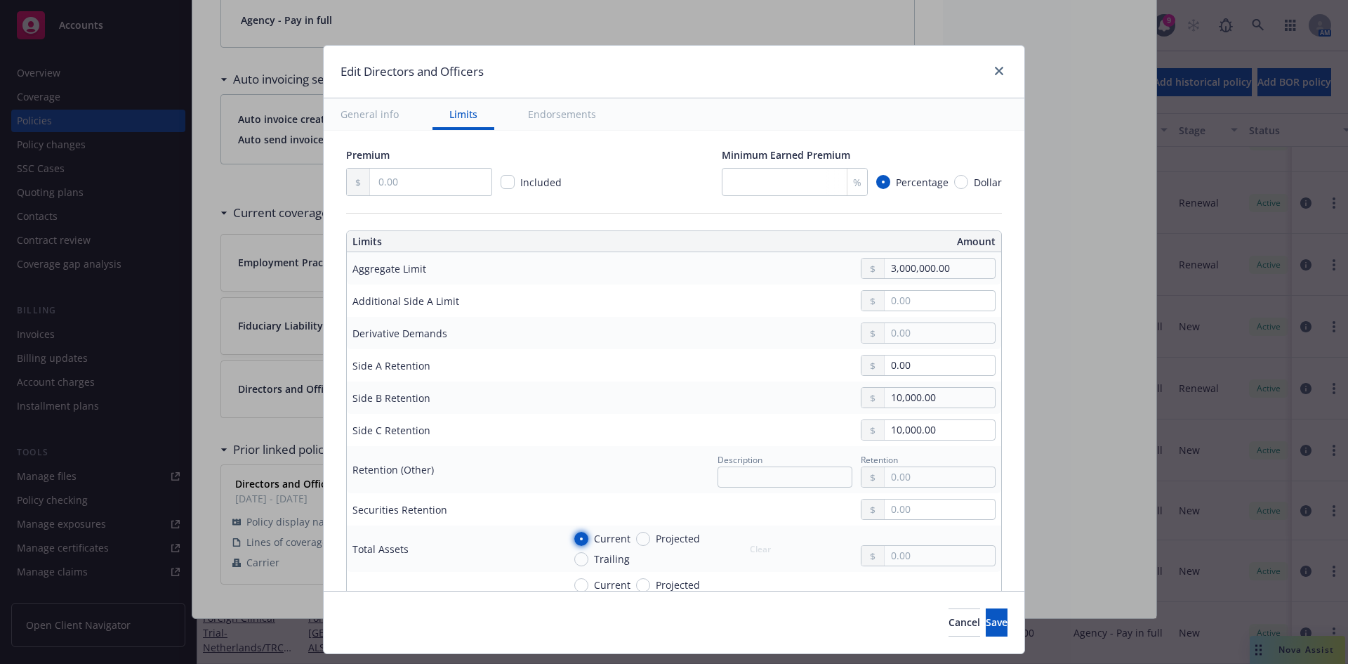  What do you see at coordinates (381, 548) in the screenshot?
I see `div: Total Assets` at bounding box center [381, 548].